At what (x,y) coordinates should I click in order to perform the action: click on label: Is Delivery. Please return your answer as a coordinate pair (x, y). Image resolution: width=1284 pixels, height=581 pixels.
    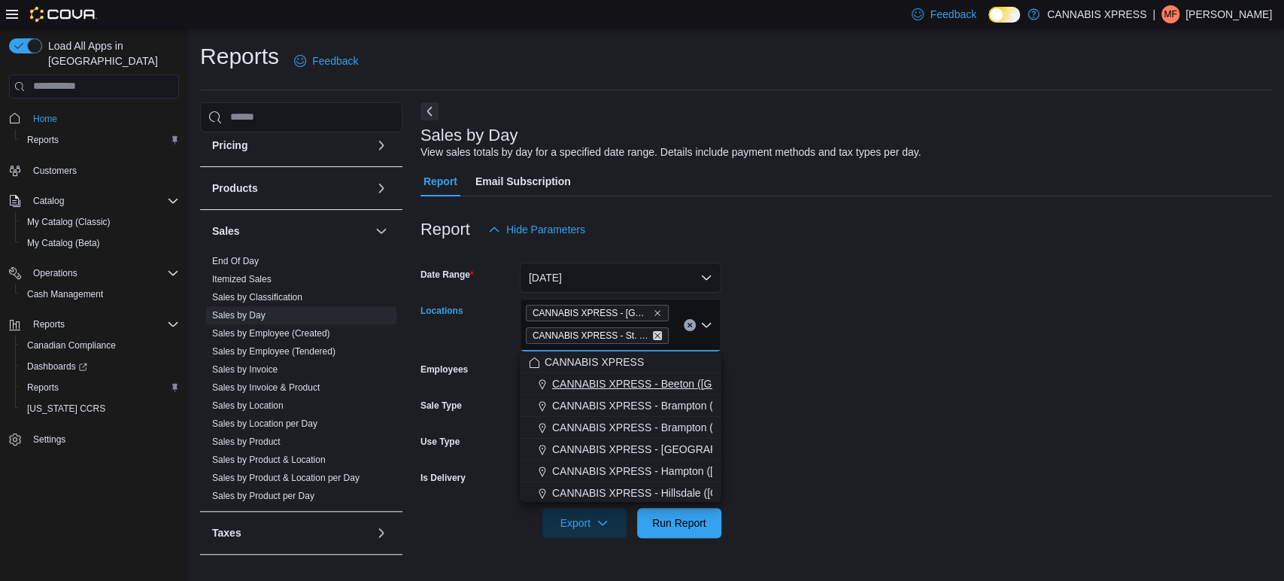
    Looking at the image, I should click on (443, 478).